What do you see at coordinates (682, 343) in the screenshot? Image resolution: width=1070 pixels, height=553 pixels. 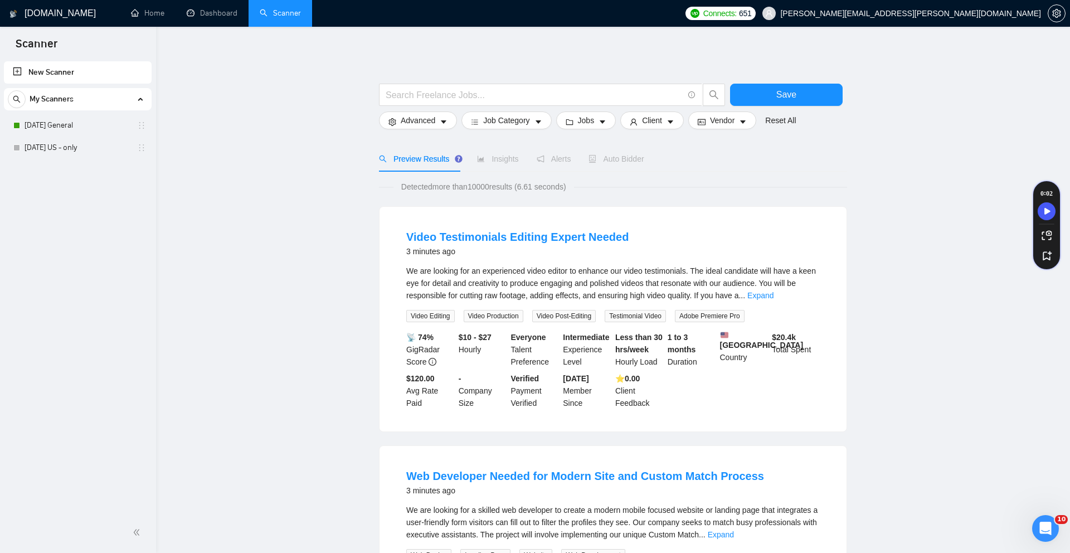 I see `b: 1 to 3 months` at bounding box center [682, 343].